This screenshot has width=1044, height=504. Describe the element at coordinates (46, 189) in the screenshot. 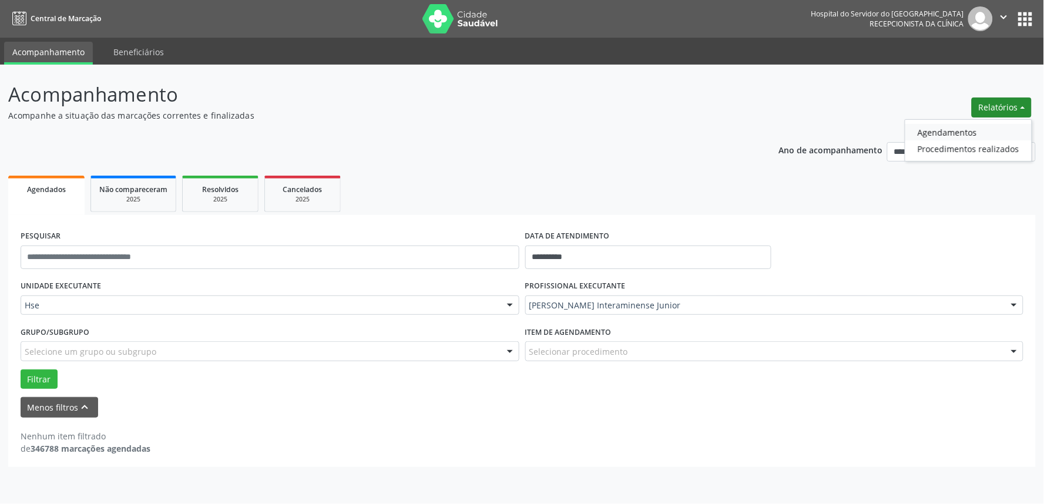

I see `span: Agendados` at that location.